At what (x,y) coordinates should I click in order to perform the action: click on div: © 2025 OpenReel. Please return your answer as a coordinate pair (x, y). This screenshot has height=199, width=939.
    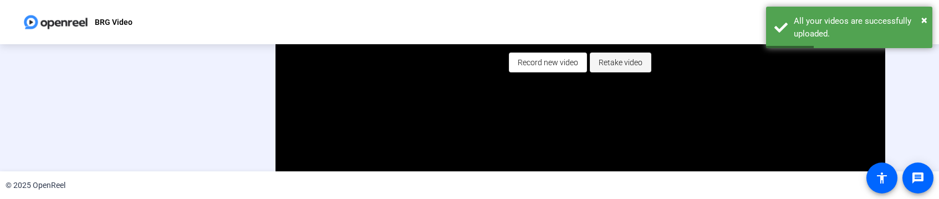
    Looking at the image, I should click on (35, 186).